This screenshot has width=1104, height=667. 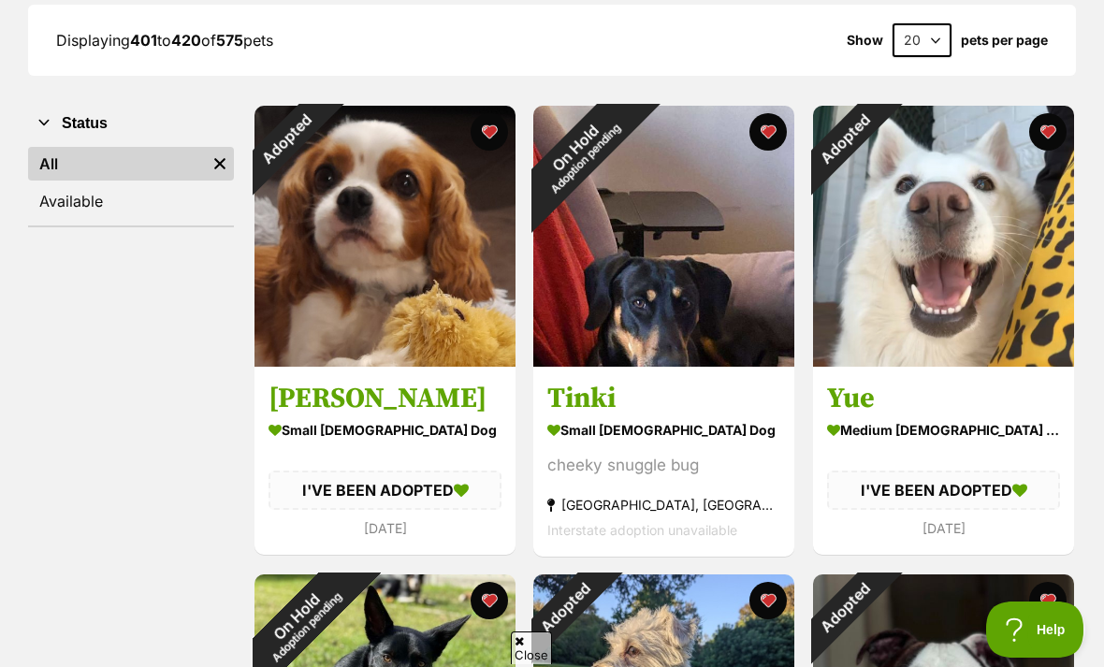 I want to click on div: Status, so click(x=131, y=184).